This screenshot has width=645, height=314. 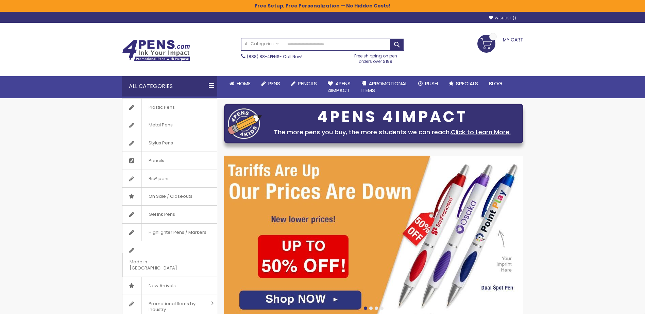 I want to click on a: New Arrivals, so click(x=170, y=286).